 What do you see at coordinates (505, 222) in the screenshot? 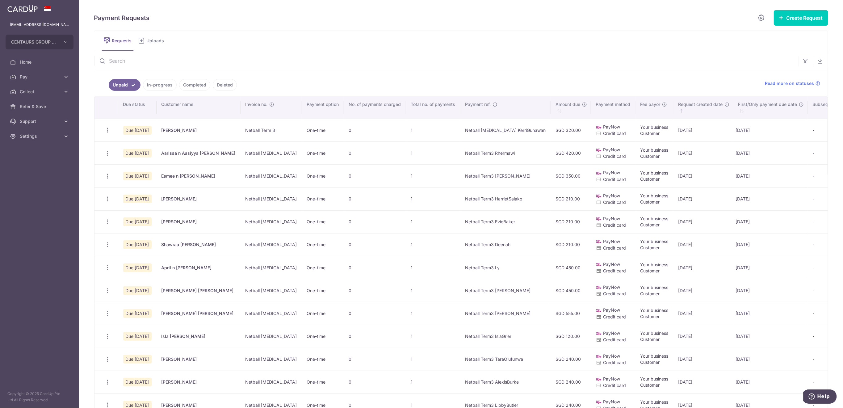
I see `td: Netball Term3 EvieBaker` at bounding box center [505, 222].